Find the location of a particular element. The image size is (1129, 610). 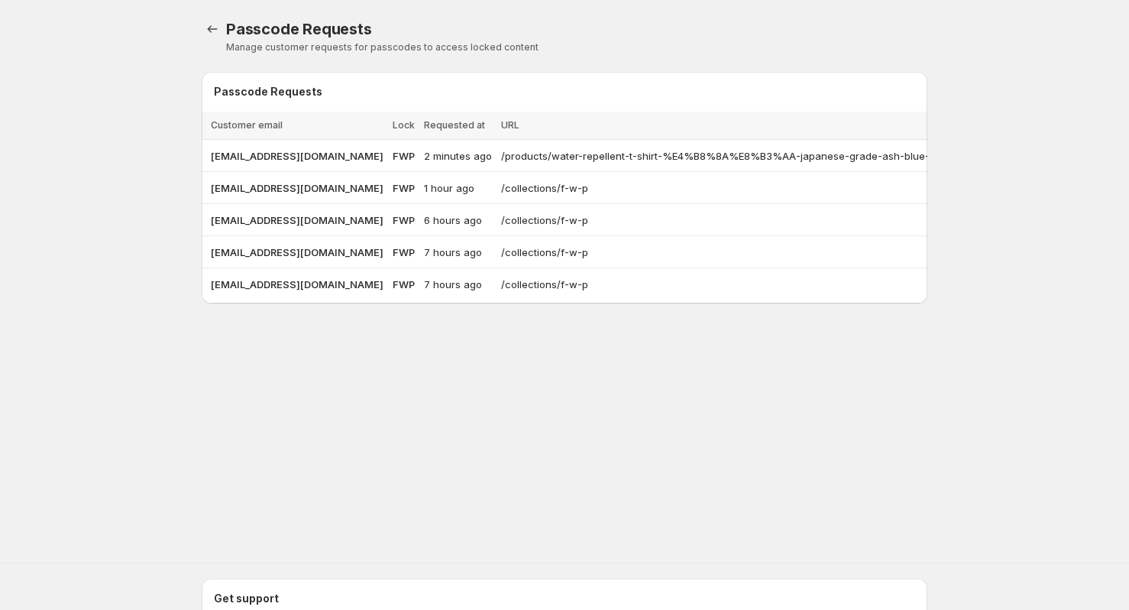

span: Customer email is located at coordinates (247, 125).